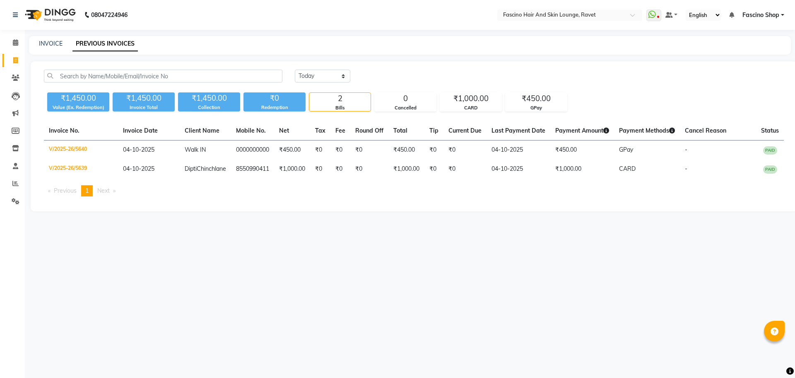  What do you see at coordinates (275, 98) in the screenshot?
I see `div: ₹0` at bounding box center [275, 98].